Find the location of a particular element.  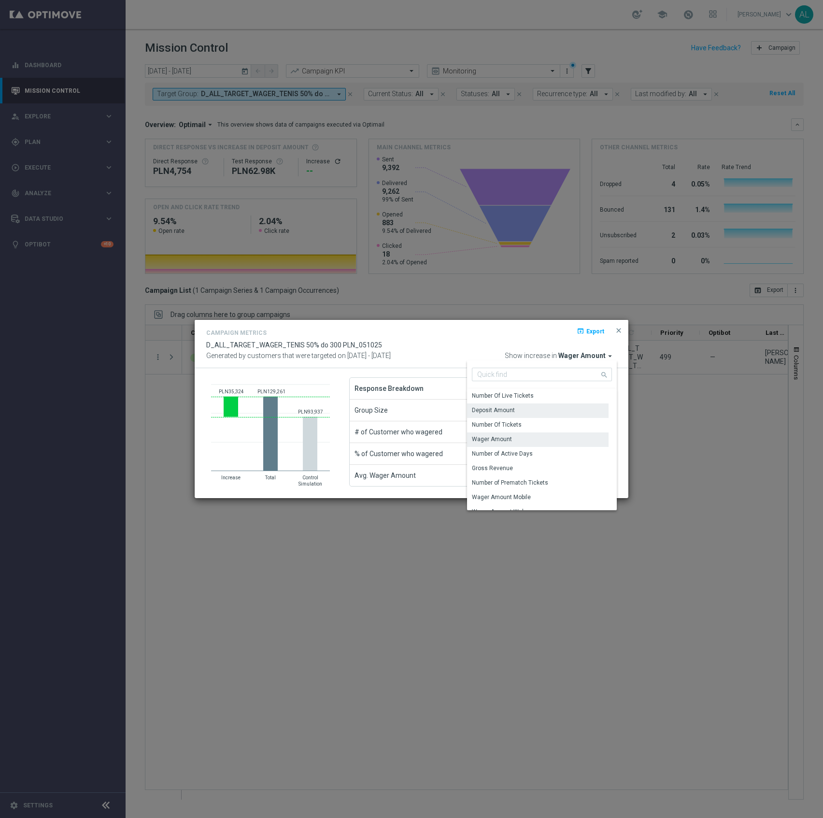

span: Show increase in is located at coordinates (531, 356).